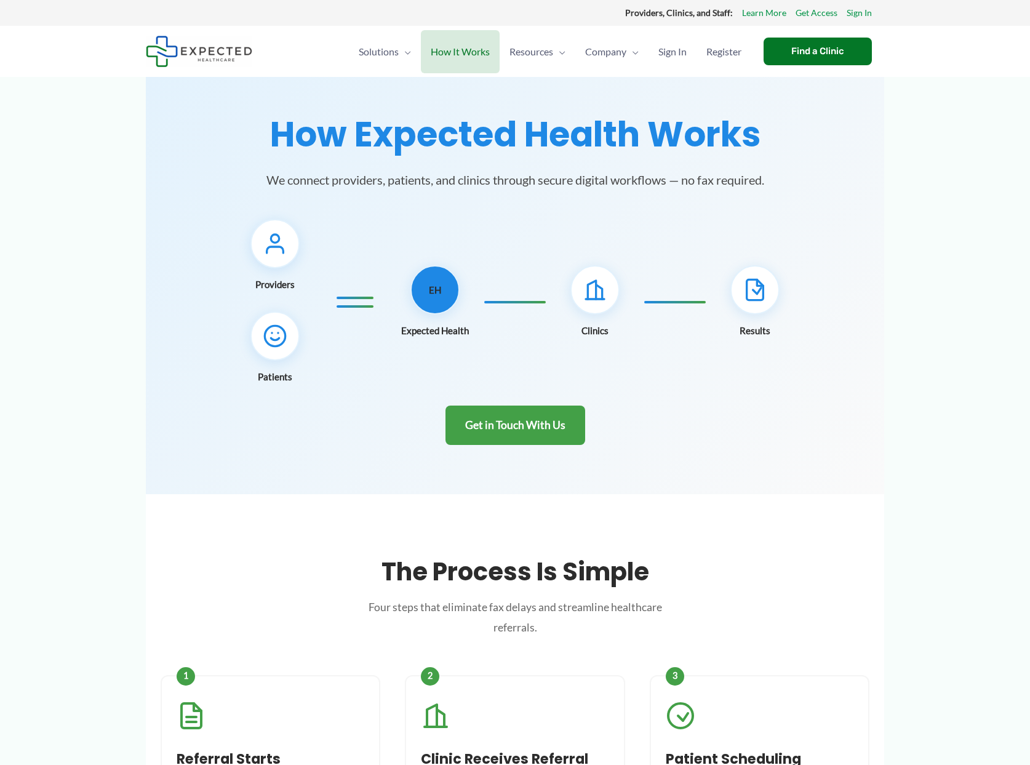 This screenshot has width=1030, height=765. Describe the element at coordinates (817, 51) in the screenshot. I see `a: Find a Clinic` at that location.